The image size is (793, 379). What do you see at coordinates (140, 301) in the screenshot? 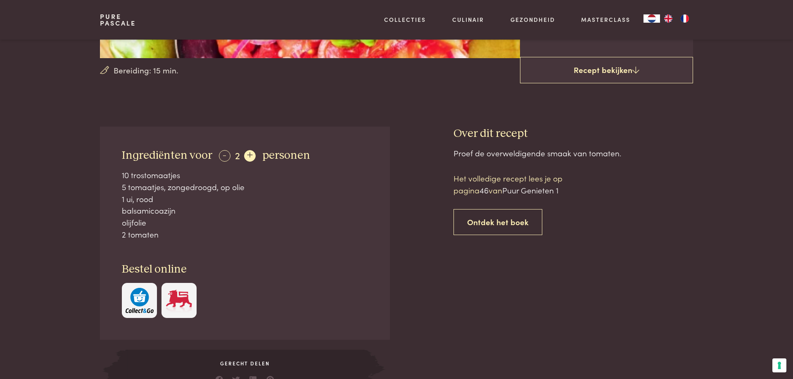
I see `img: c308188babc36a3a401bcb5cb7e020f4d5ab42f7cacd8327e500463a43eeb86c.svg` at bounding box center [140, 301].